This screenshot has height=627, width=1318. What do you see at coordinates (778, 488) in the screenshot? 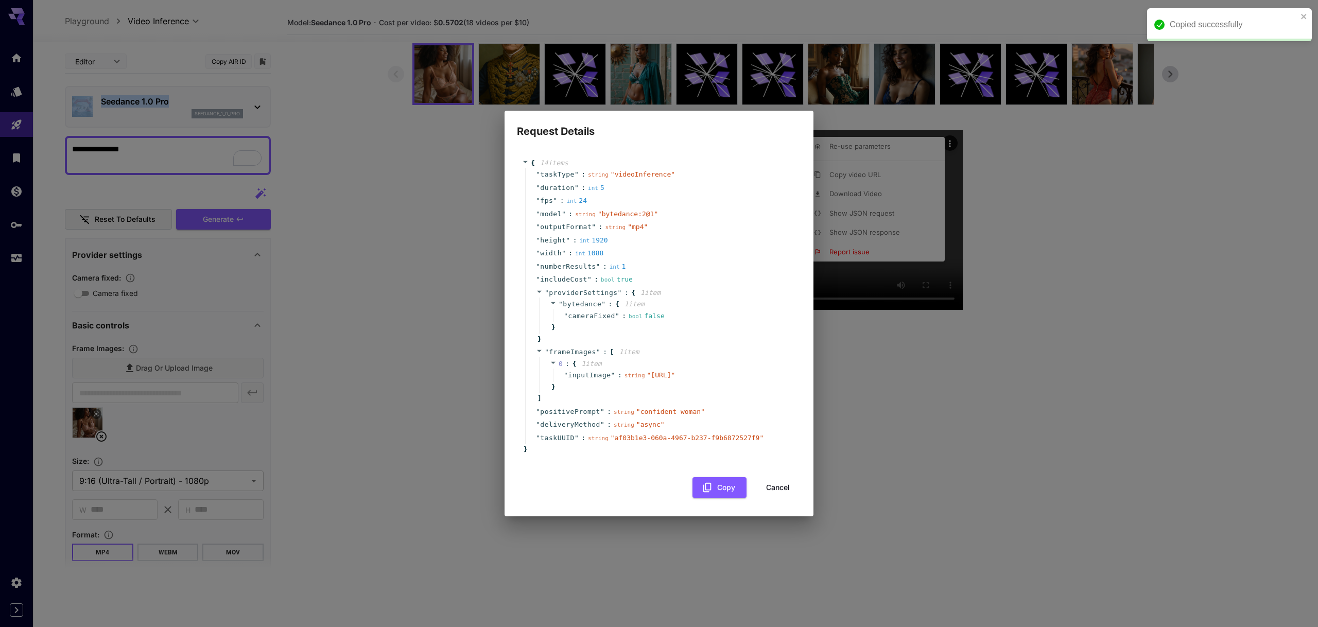
I see `button: Cancel` at bounding box center [778, 488].